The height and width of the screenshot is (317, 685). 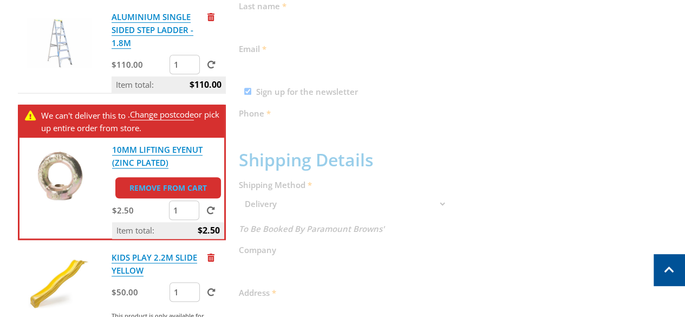 I want to click on span: $2.50, so click(x=208, y=230).